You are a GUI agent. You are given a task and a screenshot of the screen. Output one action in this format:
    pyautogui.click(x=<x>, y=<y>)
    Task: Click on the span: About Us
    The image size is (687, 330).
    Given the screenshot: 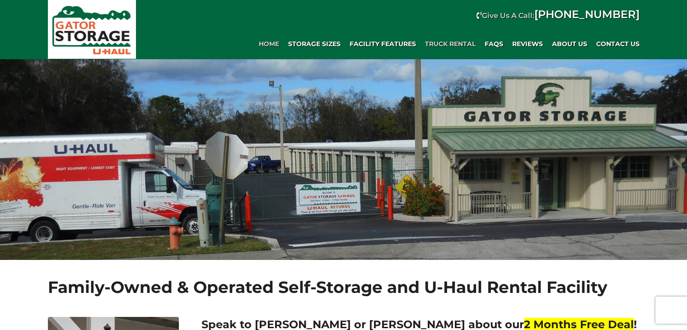 What is the action you would take?
    pyautogui.click(x=570, y=44)
    